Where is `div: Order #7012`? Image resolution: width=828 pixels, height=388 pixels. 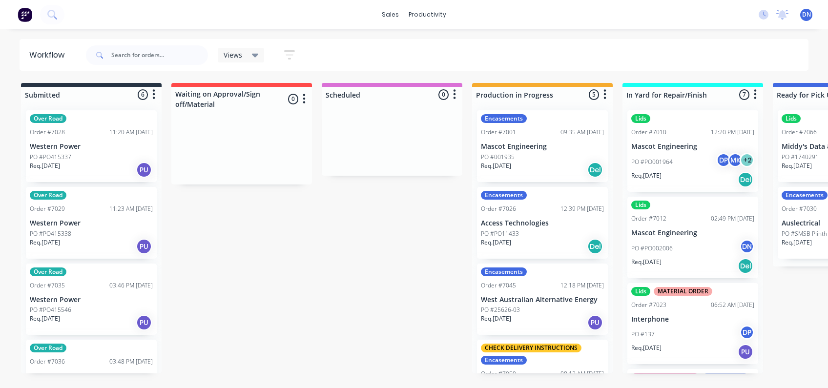 div: Order #7012 is located at coordinates (649, 219).